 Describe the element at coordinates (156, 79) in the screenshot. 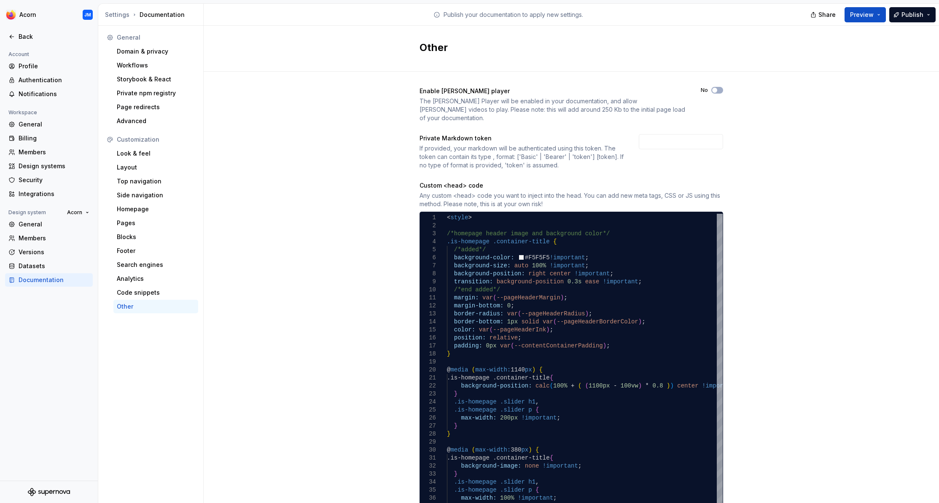

I see `div: Storybook & React` at that location.